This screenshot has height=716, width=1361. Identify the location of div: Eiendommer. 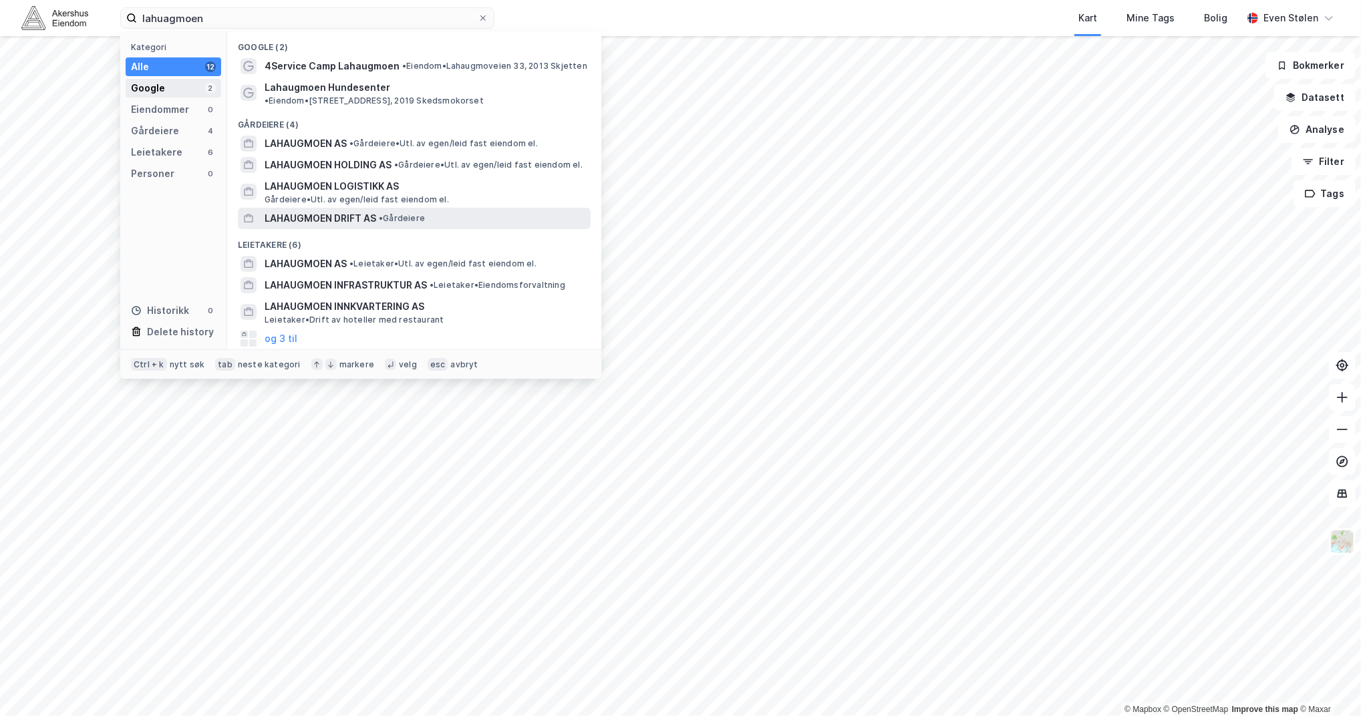
(160, 110).